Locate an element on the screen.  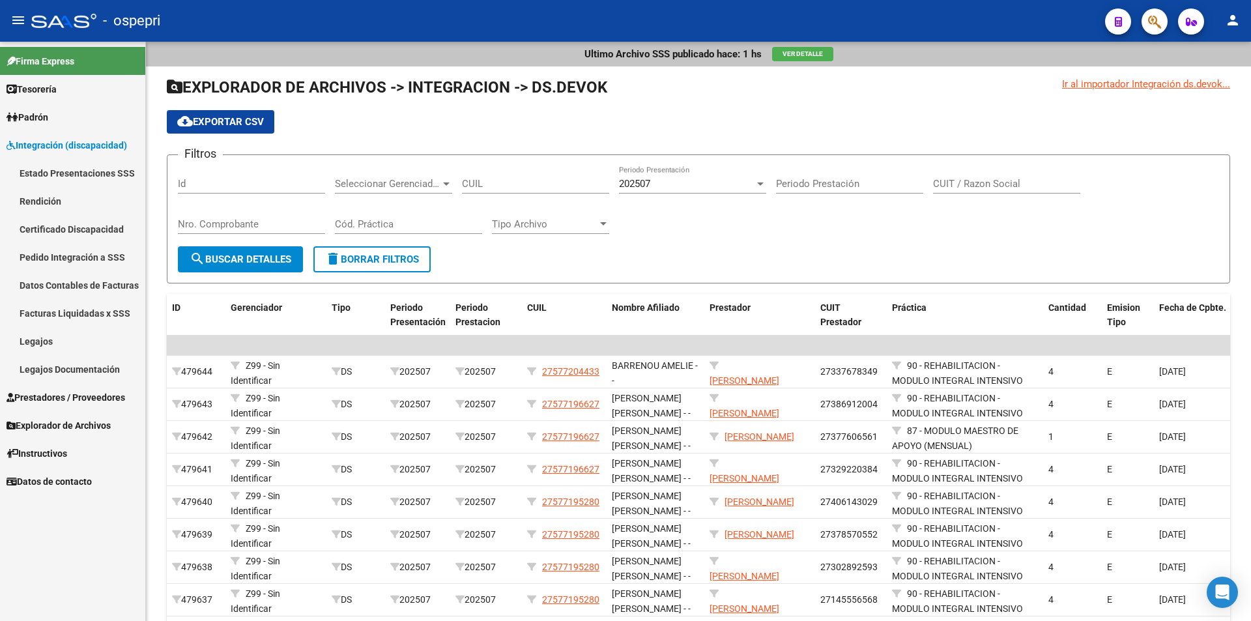
button: Ver Detalle is located at coordinates (802, 54).